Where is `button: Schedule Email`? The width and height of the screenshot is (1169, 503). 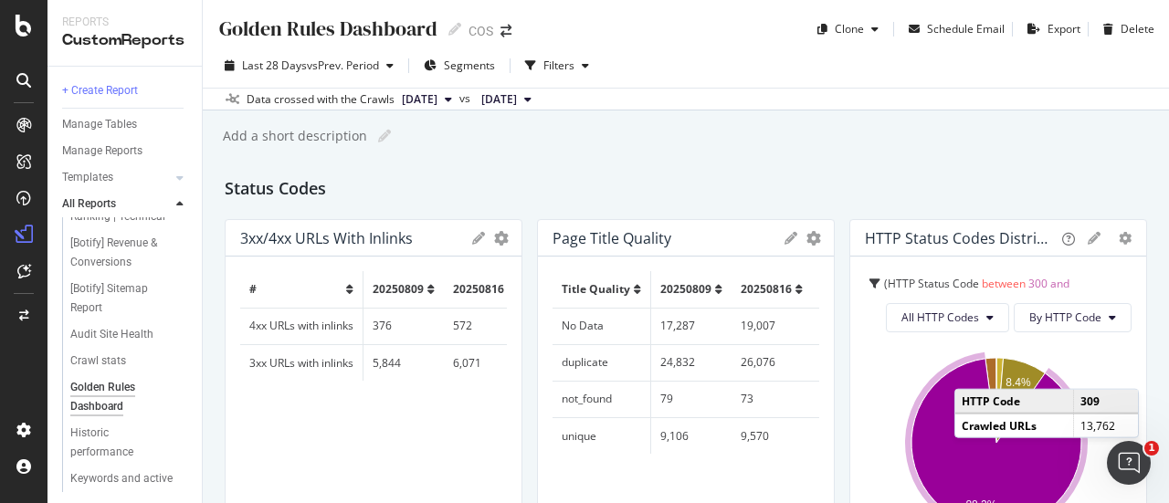
button: Schedule Email is located at coordinates (953, 29).